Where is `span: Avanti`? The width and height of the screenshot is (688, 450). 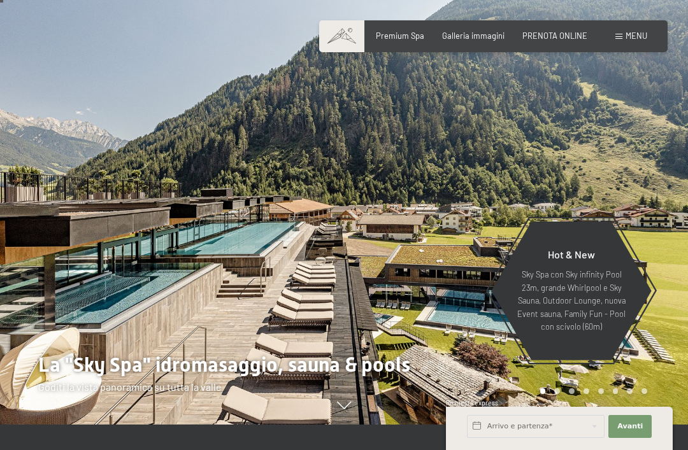
span: Avanti is located at coordinates (630, 427).